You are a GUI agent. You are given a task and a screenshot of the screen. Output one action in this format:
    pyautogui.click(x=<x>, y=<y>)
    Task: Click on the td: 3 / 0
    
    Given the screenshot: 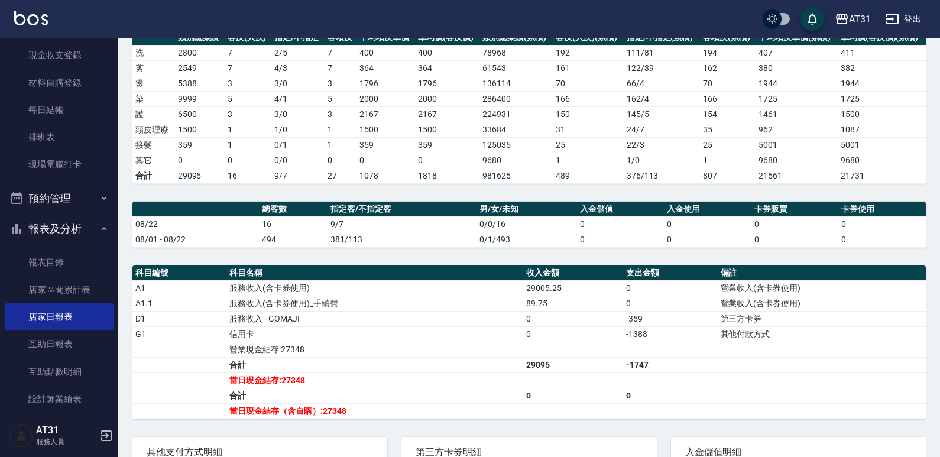 What is the action you would take?
    pyautogui.click(x=297, y=114)
    